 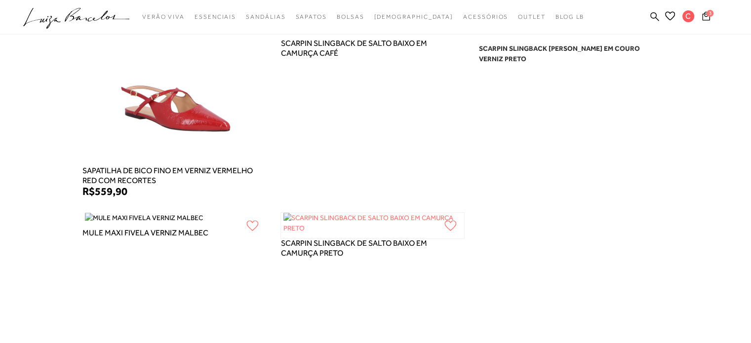 What do you see at coordinates (145, 233) in the screenshot?
I see `a: MULE MAXI FIVELA VERNIZ MALBEC` at bounding box center [145, 233].